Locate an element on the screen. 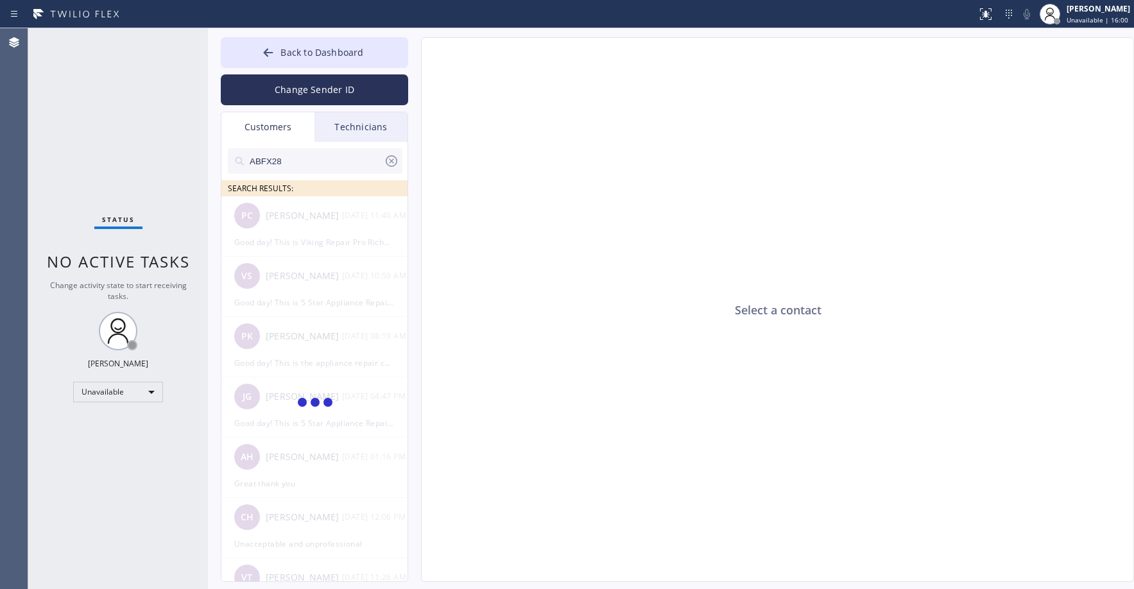 This screenshot has height=589, width=1134. span: Unavailable | 16:00 is located at coordinates (1097, 20).